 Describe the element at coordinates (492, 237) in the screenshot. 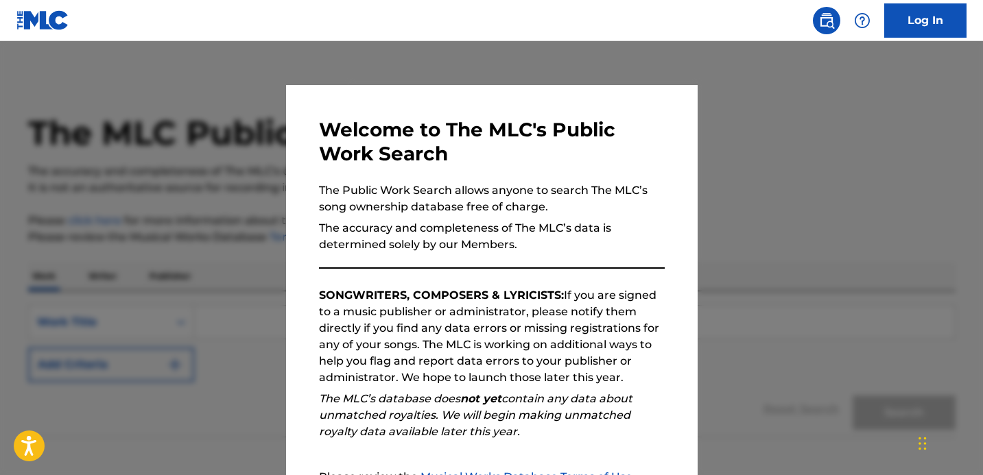

I see `p: The accuracy and completeness of The MLC’s data is determined solely by our Members.` at that location.